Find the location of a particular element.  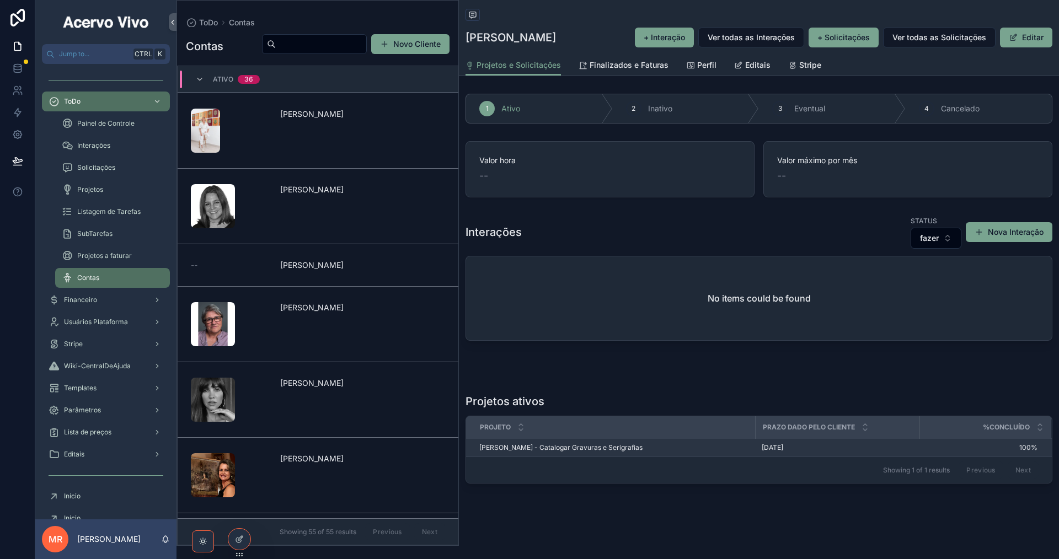

button: + Interação is located at coordinates (664, 38).